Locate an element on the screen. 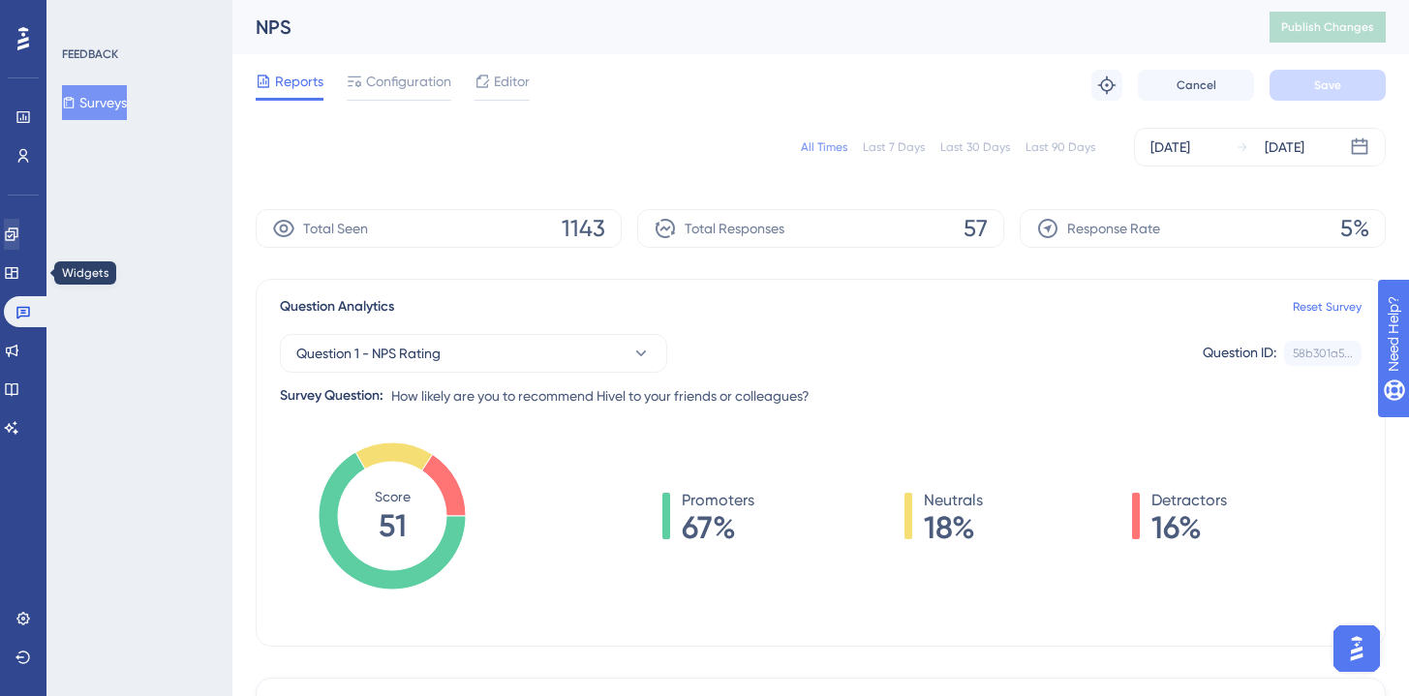 This screenshot has height=696, width=1409. div: 58b301a5... is located at coordinates (1323, 353).